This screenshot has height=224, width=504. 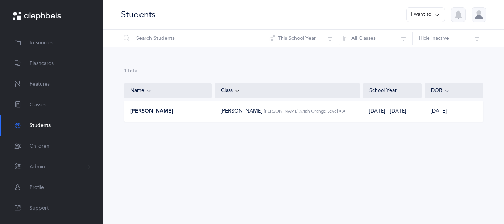 What do you see at coordinates (37, 167) in the screenshot?
I see `span: Admin` at bounding box center [37, 167].